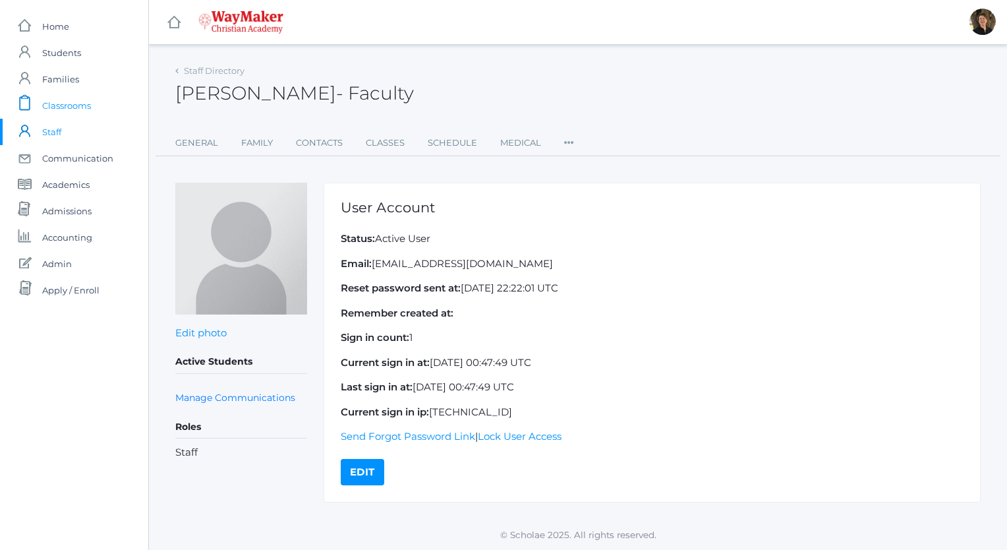 Image resolution: width=1007 pixels, height=550 pixels. Describe the element at coordinates (214, 71) in the screenshot. I see `a: Staff Directory` at that location.